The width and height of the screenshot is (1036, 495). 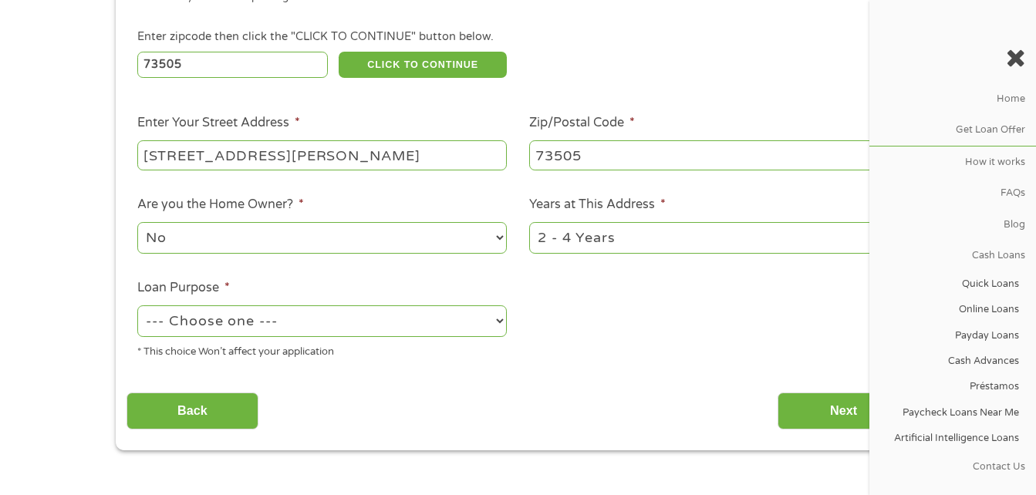 I want to click on label: Zip/Postal Code, so click(x=582, y=123).